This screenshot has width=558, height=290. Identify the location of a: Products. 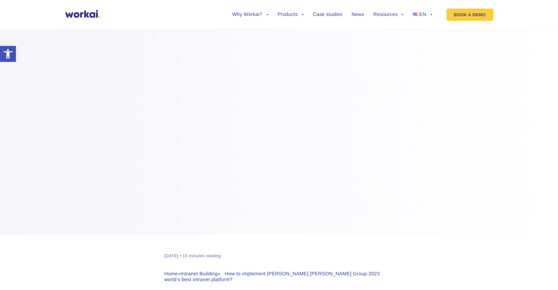
(291, 15).